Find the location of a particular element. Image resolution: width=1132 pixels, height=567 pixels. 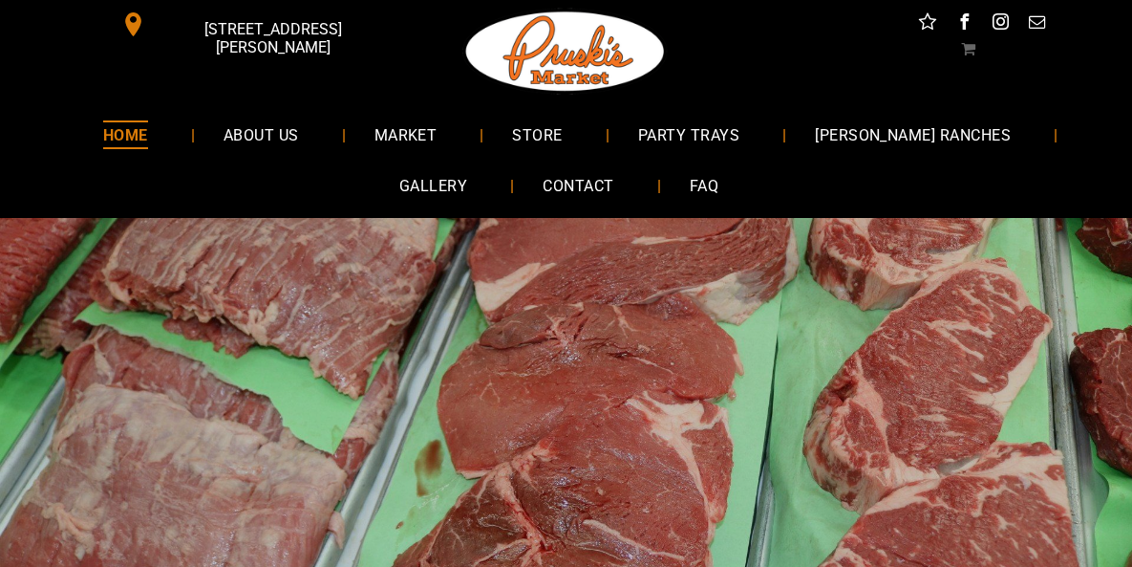

a: HOME is located at coordinates (125, 134).